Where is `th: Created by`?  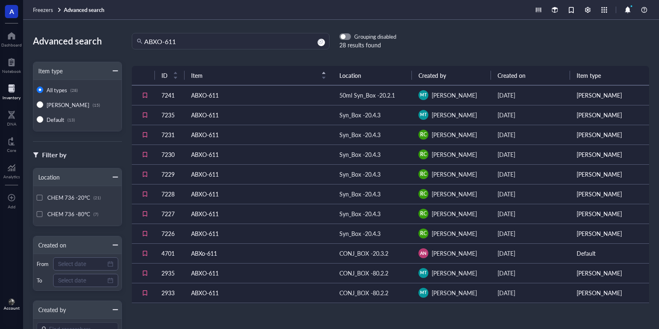 th: Created by is located at coordinates (451, 75).